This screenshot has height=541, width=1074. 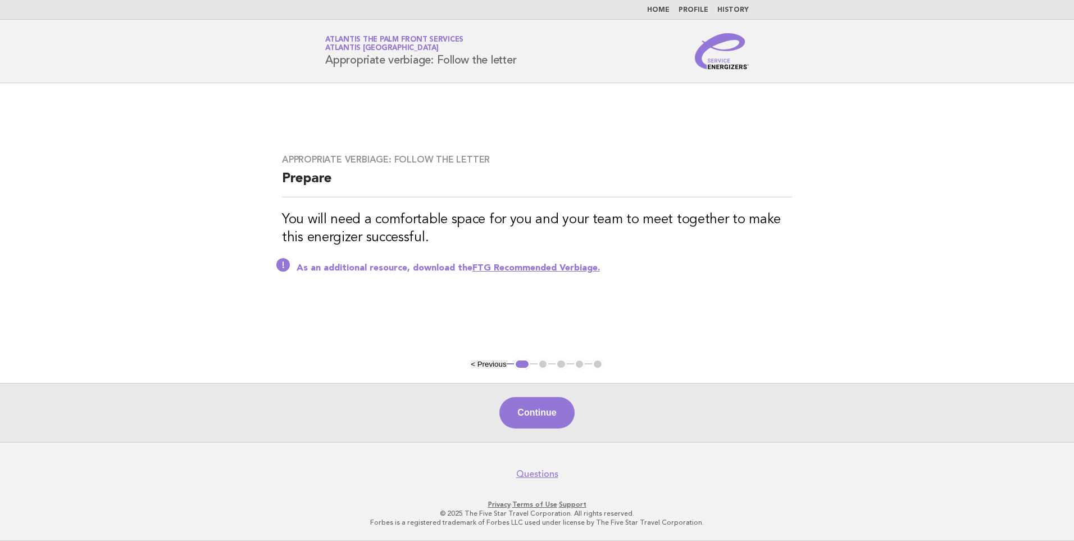 What do you see at coordinates (537, 229) in the screenshot?
I see `h3: You will need a comfortable space for you and your team to meet together to make this energizer s...` at bounding box center [537, 229].